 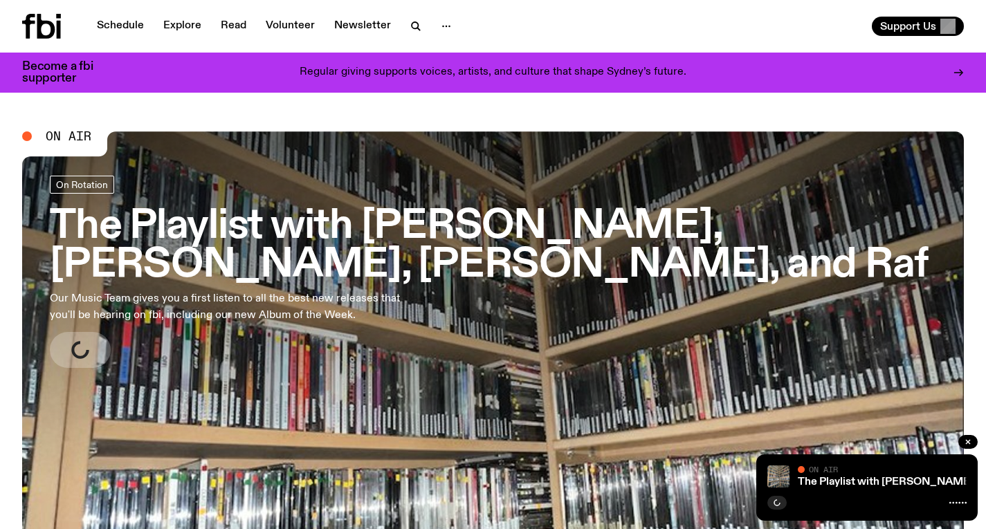 I want to click on a: Explore, so click(x=182, y=26).